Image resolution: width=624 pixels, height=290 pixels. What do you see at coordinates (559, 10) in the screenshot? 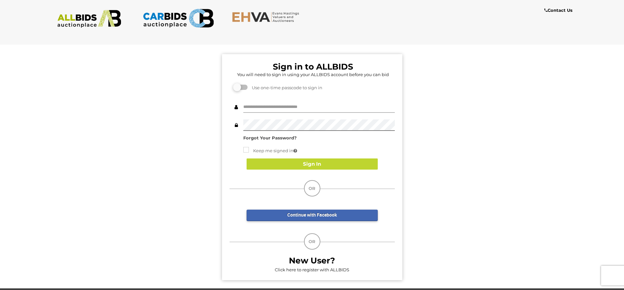
I see `a: Contact Us` at bounding box center [559, 10].